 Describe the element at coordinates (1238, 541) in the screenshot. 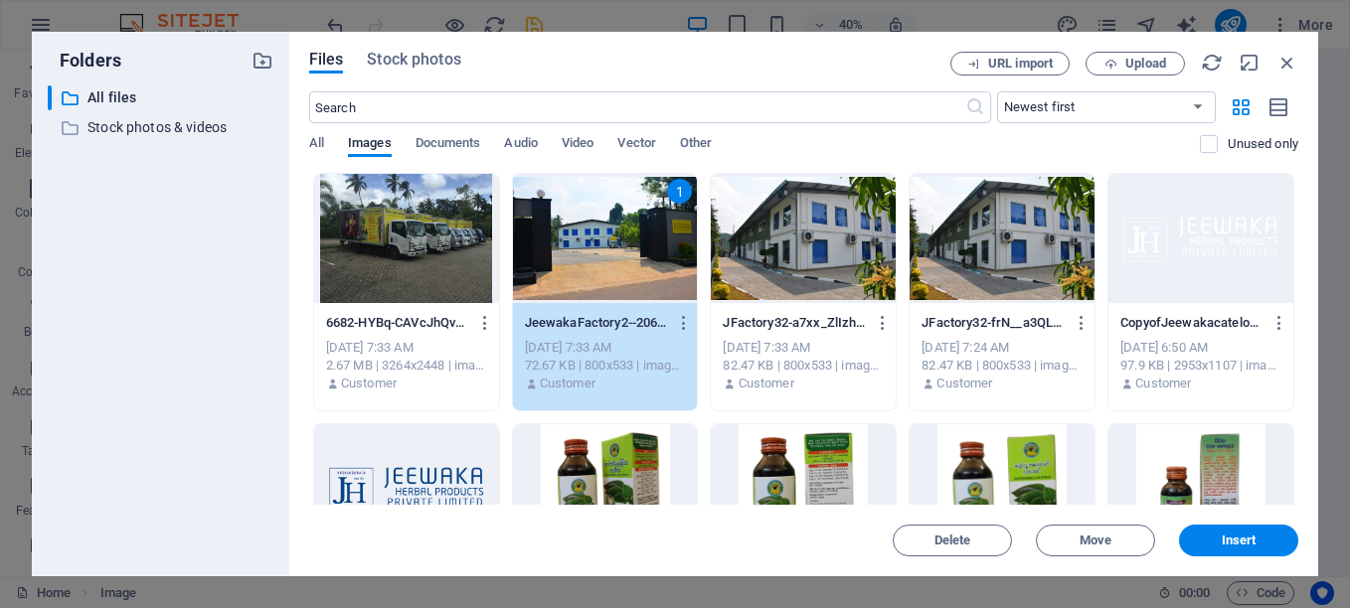

I see `span: Insert` at that location.